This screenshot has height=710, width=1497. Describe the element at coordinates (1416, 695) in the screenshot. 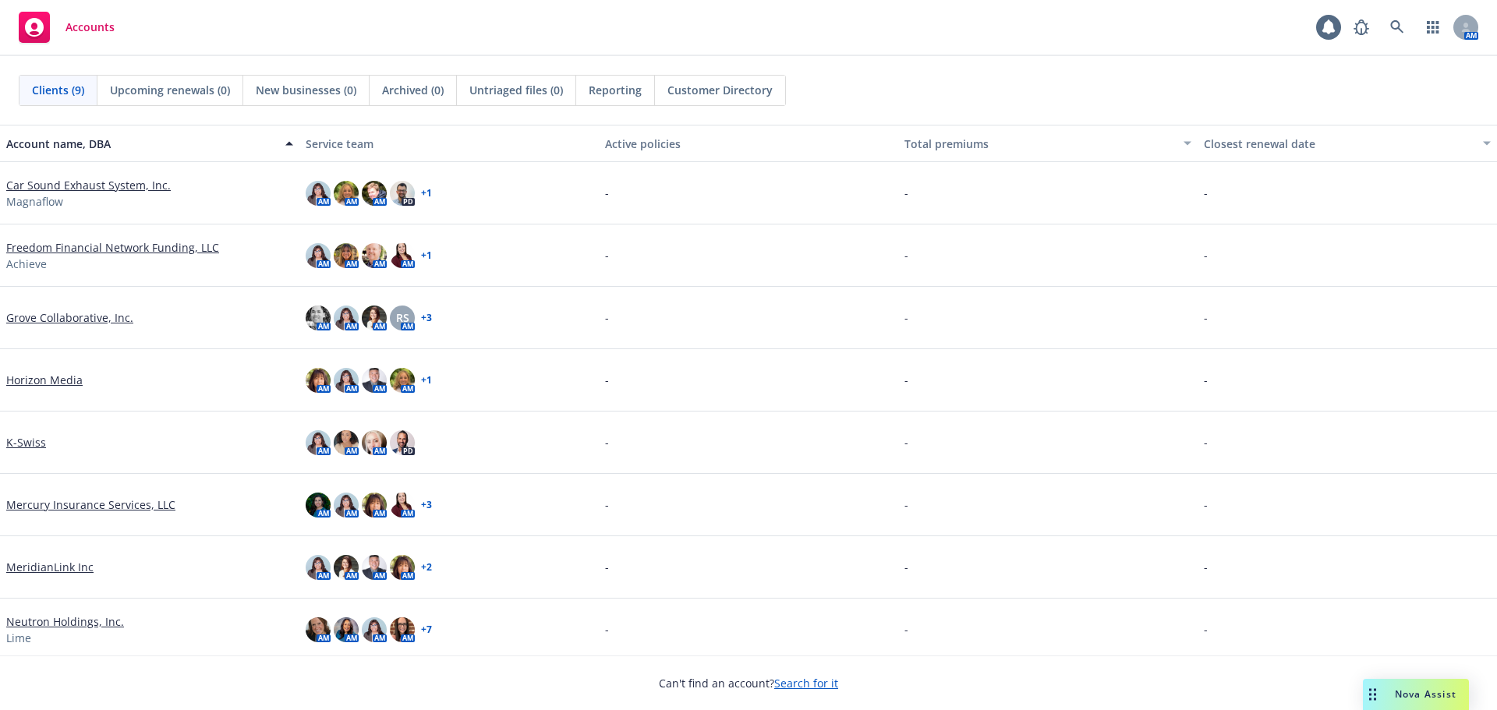

I see `button: Nova Assist` at that location.